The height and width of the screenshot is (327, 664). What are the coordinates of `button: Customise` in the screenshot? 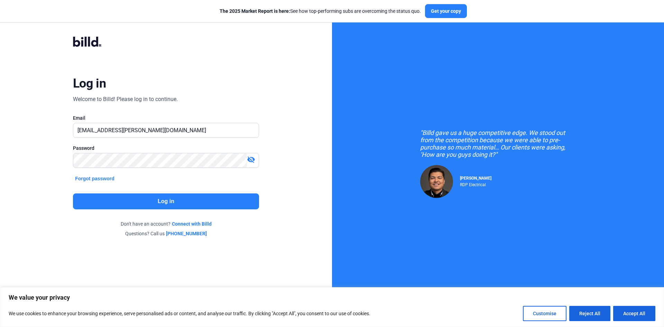 It's located at (545, 313).